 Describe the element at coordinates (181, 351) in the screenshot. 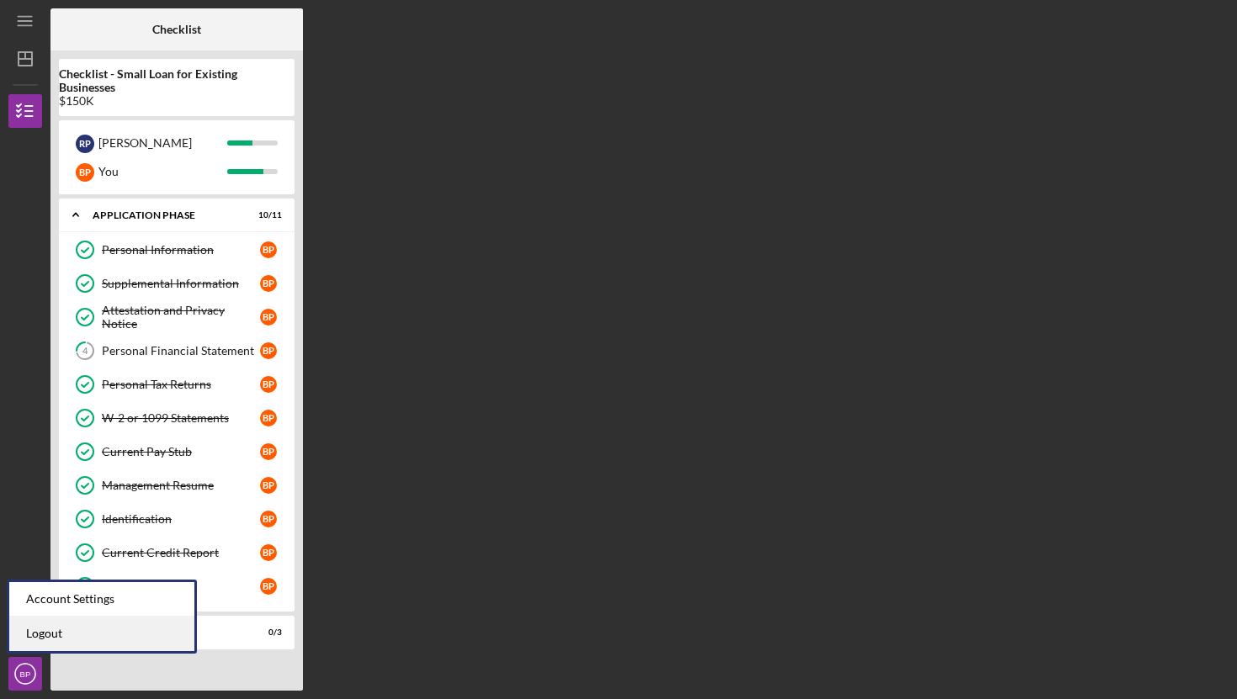

I see `div: Personal Financial Statement` at that location.